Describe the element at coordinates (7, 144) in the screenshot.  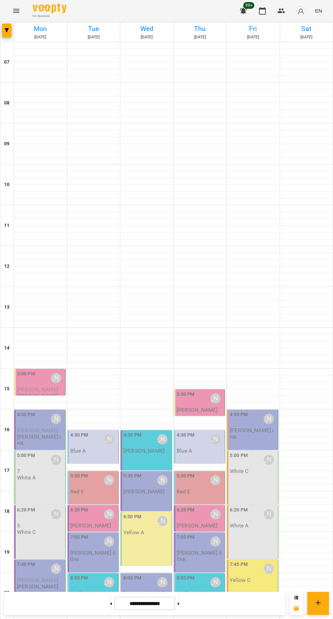
I see `h6: 09` at that location.